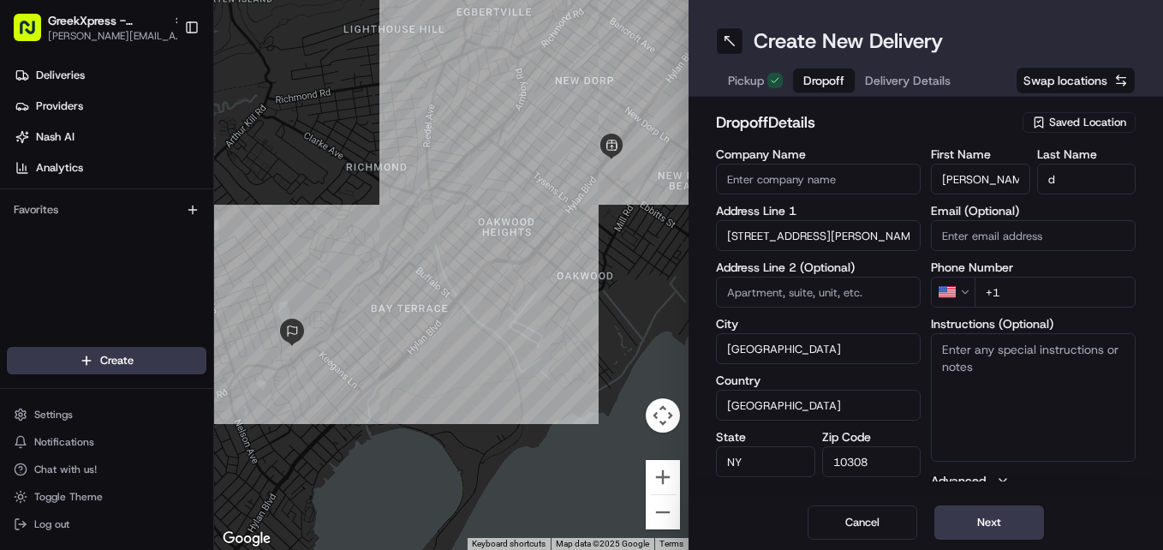 This screenshot has height=550, width=1163. Describe the element at coordinates (68, 497) in the screenshot. I see `span: Toggle Theme` at that location.